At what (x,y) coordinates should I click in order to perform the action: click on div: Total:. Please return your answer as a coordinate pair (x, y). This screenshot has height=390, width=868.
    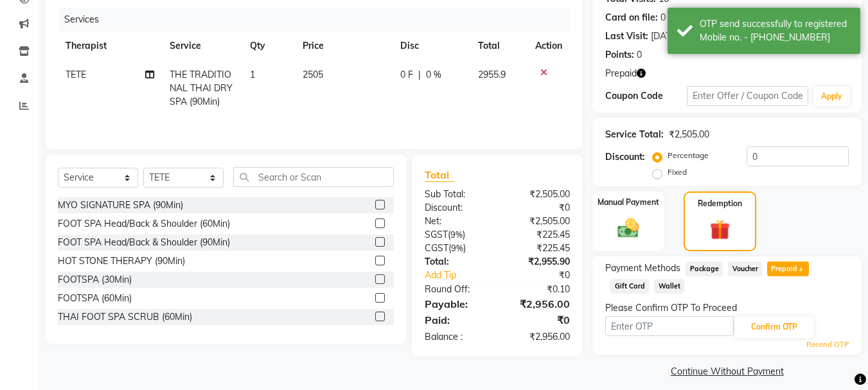
    Looking at the image, I should click on (456, 262).